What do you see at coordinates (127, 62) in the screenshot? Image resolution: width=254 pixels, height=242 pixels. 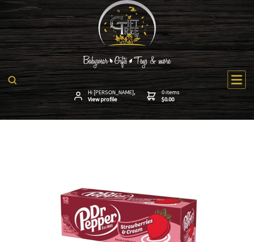 I see `img: Babywear - Gifts - Toys & more` at bounding box center [127, 62].